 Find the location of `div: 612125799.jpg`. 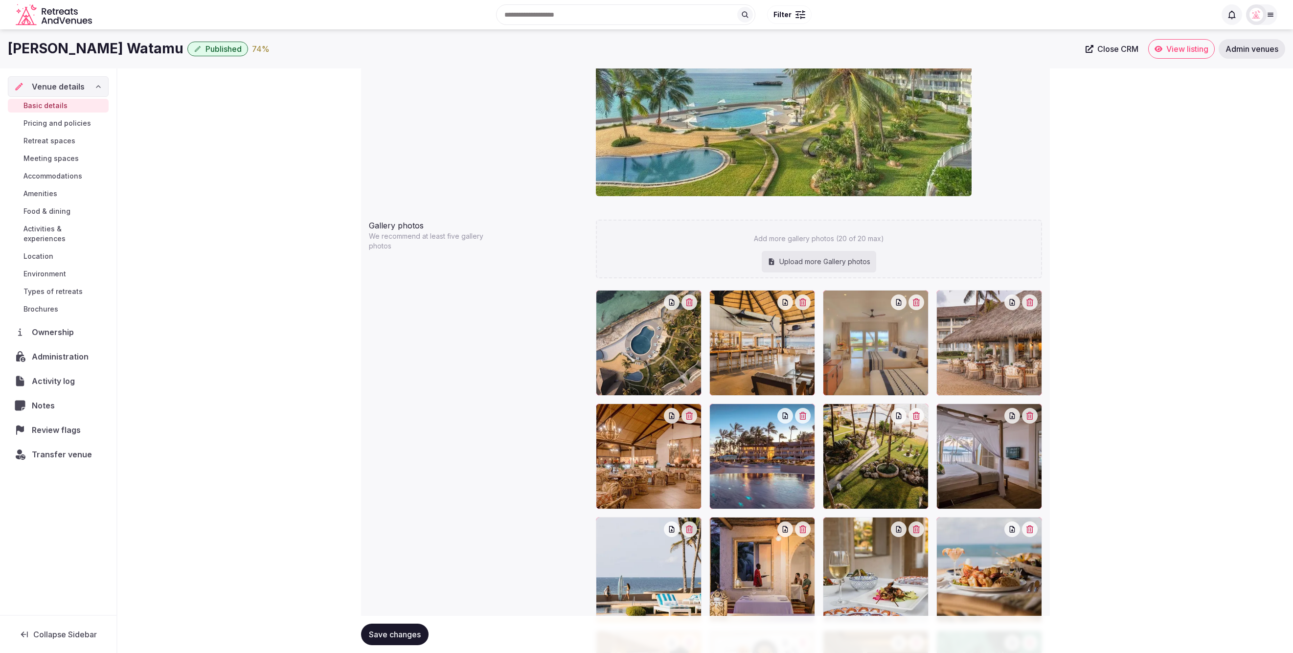

div: 612125799.jpg is located at coordinates (989, 570).